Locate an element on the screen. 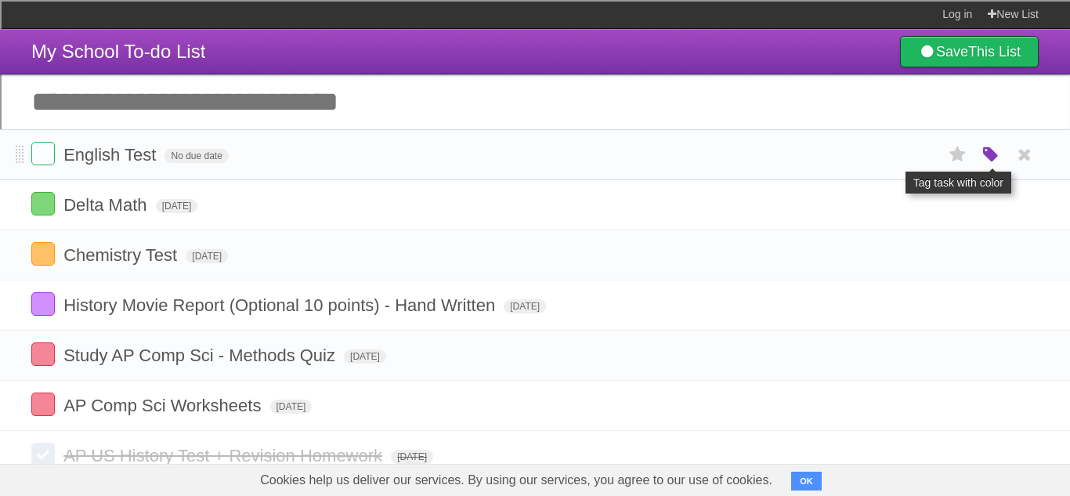  span: AP US History Test + Revision Homework is located at coordinates (225, 455).